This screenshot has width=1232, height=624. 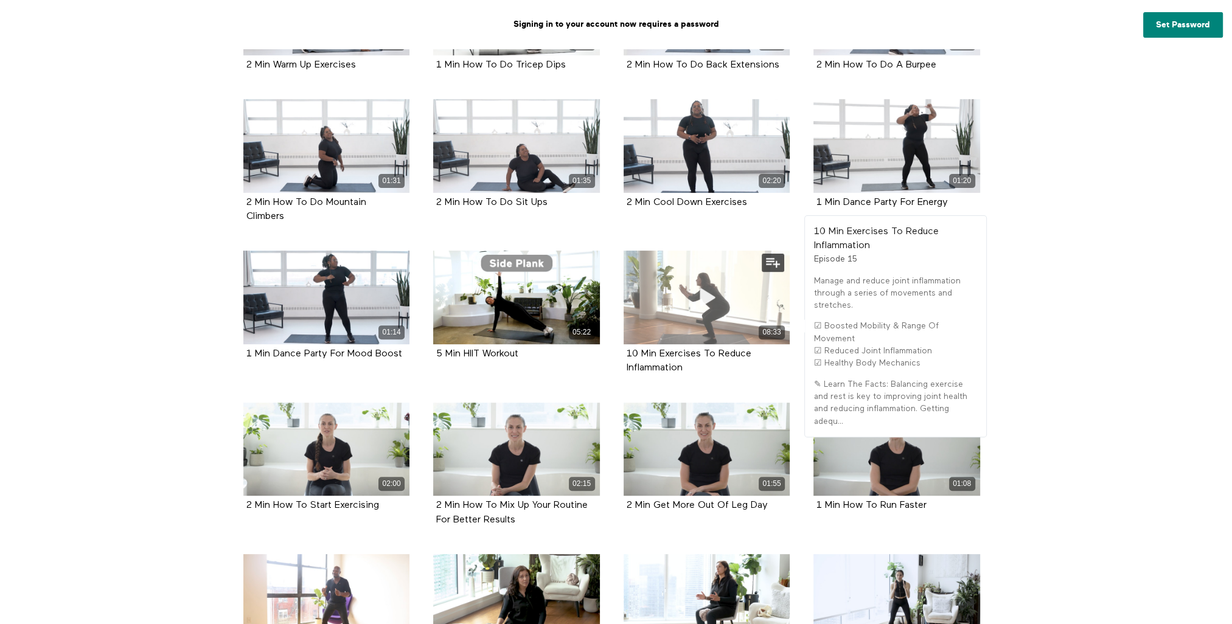 I want to click on a: 2 Min Warm Up Exercises, so click(x=301, y=64).